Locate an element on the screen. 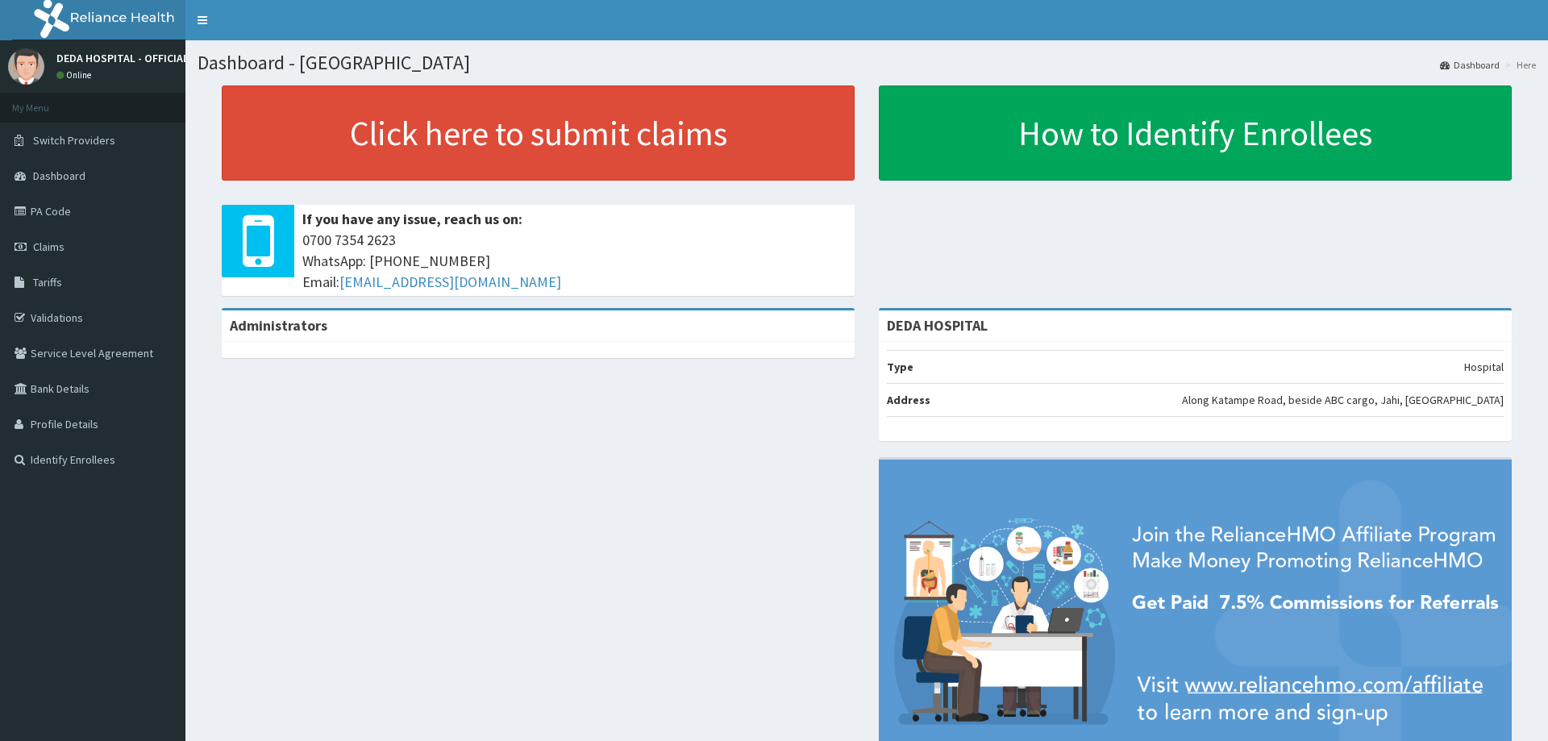 The width and height of the screenshot is (1548, 741). li: Here is located at coordinates (1518, 65).